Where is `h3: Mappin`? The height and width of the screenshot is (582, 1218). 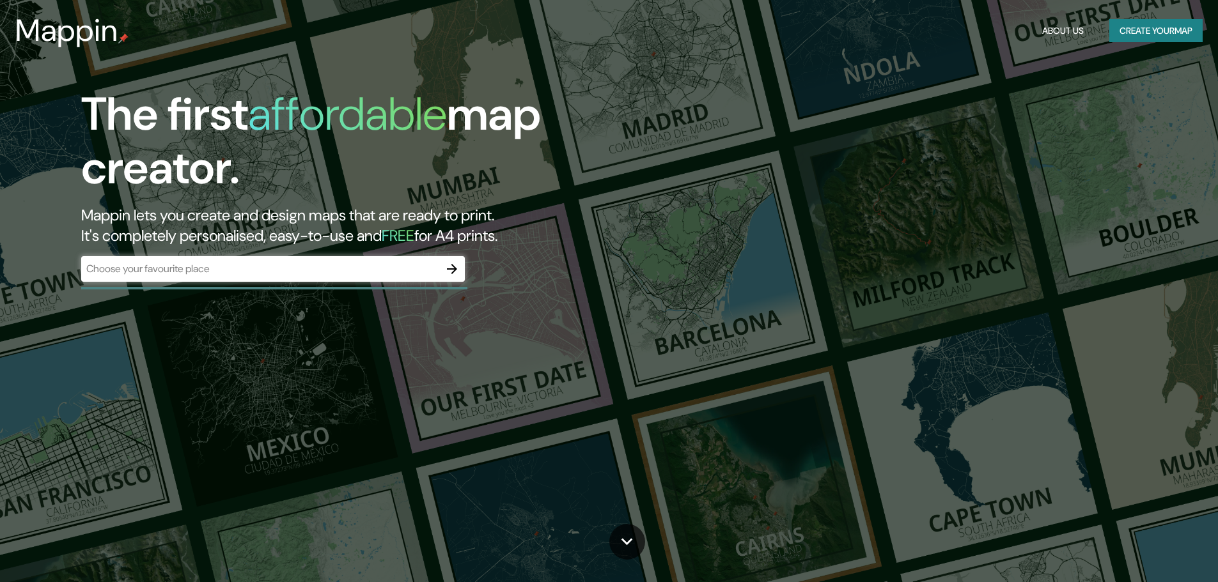 h3: Mappin is located at coordinates (66, 31).